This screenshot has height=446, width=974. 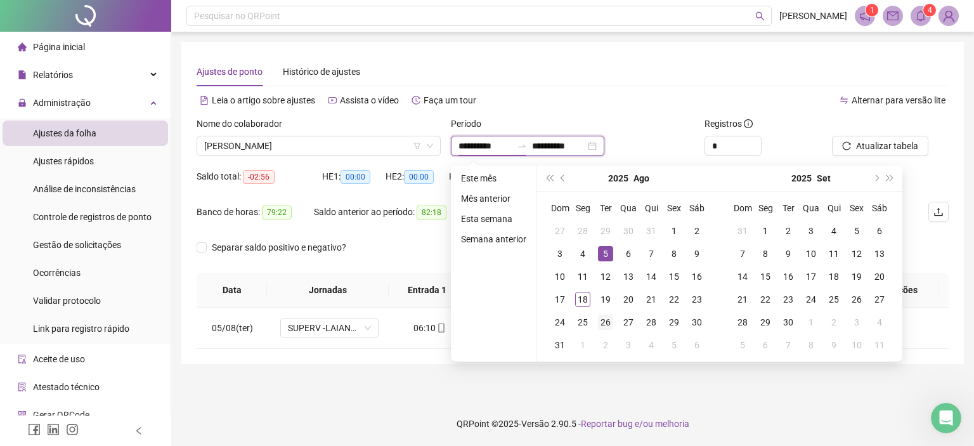 What do you see at coordinates (522, 146) in the screenshot?
I see `span: to` at bounding box center [522, 146].